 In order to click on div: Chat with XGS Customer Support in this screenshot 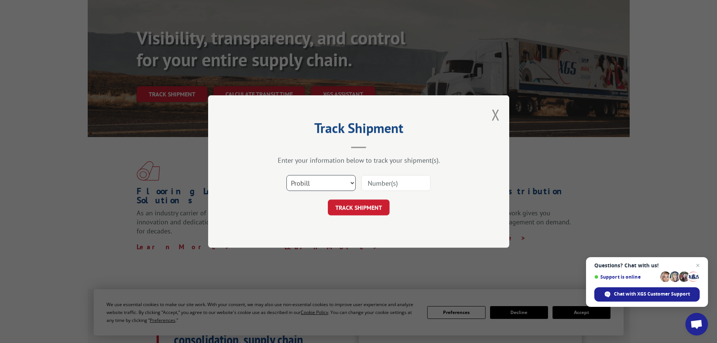, I will do `click(647, 295)`.